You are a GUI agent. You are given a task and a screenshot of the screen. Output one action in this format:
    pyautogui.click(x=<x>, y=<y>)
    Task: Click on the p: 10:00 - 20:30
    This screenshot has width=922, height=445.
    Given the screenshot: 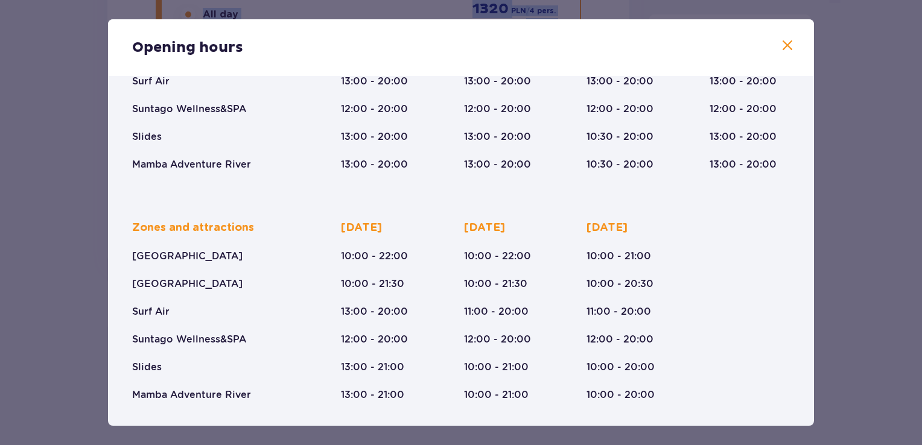 What is the action you would take?
    pyautogui.click(x=620, y=284)
    